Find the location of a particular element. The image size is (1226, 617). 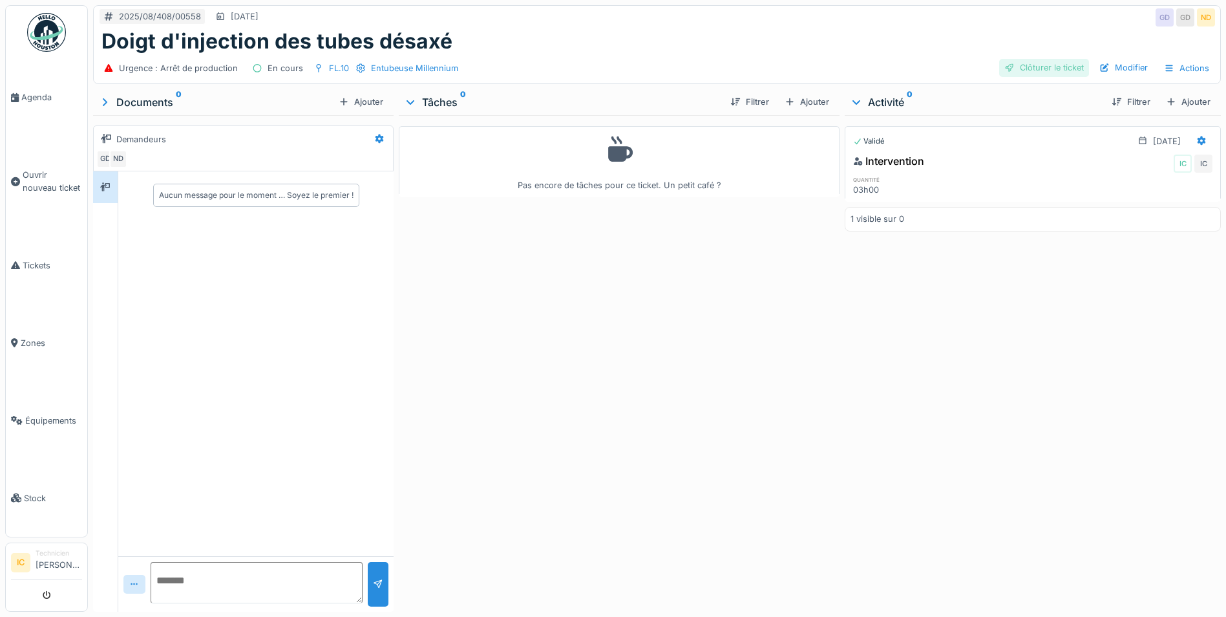

div: 03h00 is located at coordinates (911, 189).